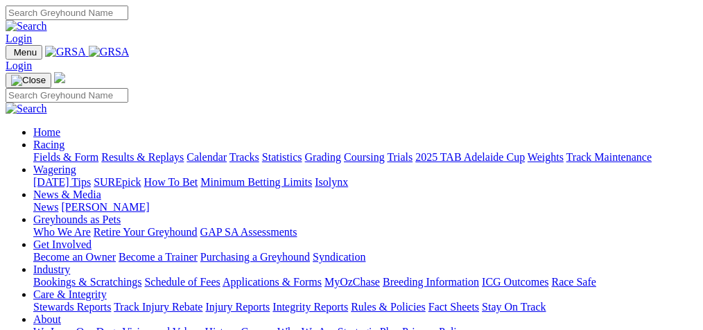 This screenshot has width=703, height=330. What do you see at coordinates (365, 157) in the screenshot?
I see `div: Racing` at bounding box center [365, 157].